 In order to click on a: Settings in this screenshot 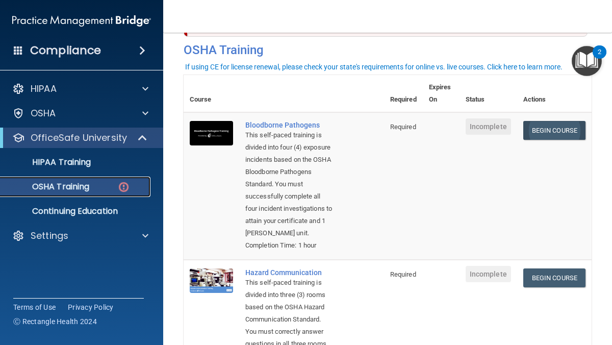, I will do `click(80, 236)`.